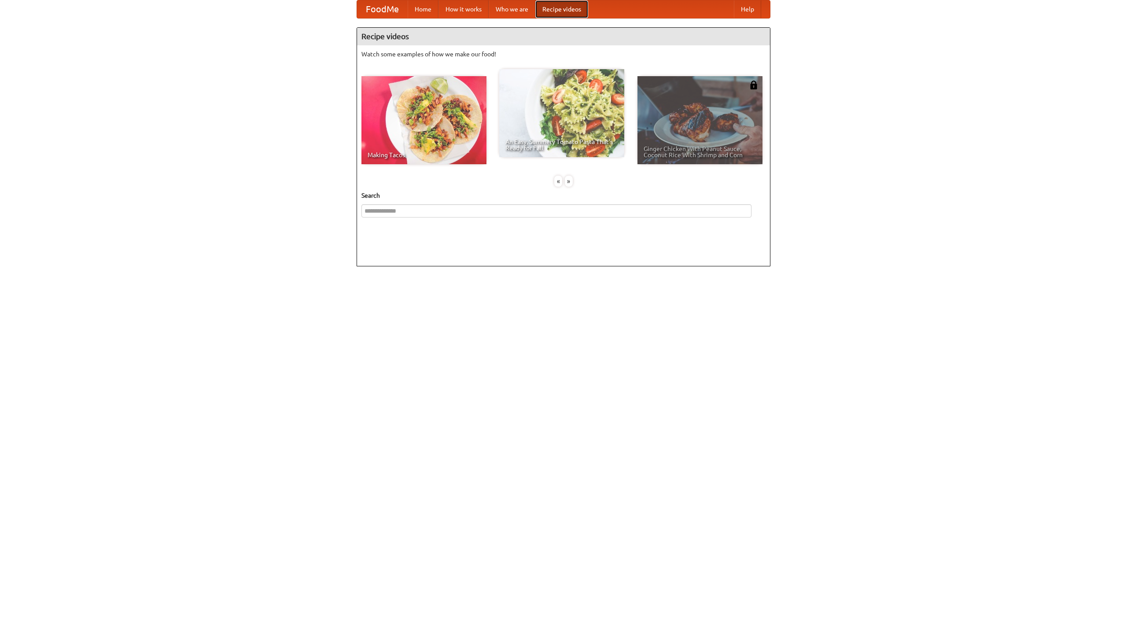  What do you see at coordinates (512, 9) in the screenshot?
I see `a: Who we are` at bounding box center [512, 9].